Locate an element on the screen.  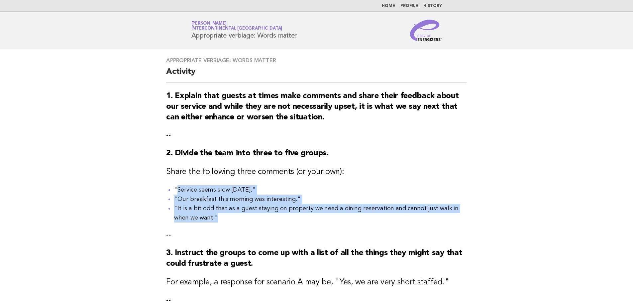
h1: Appropriate verbiage: Words matter is located at coordinates (244, 30).